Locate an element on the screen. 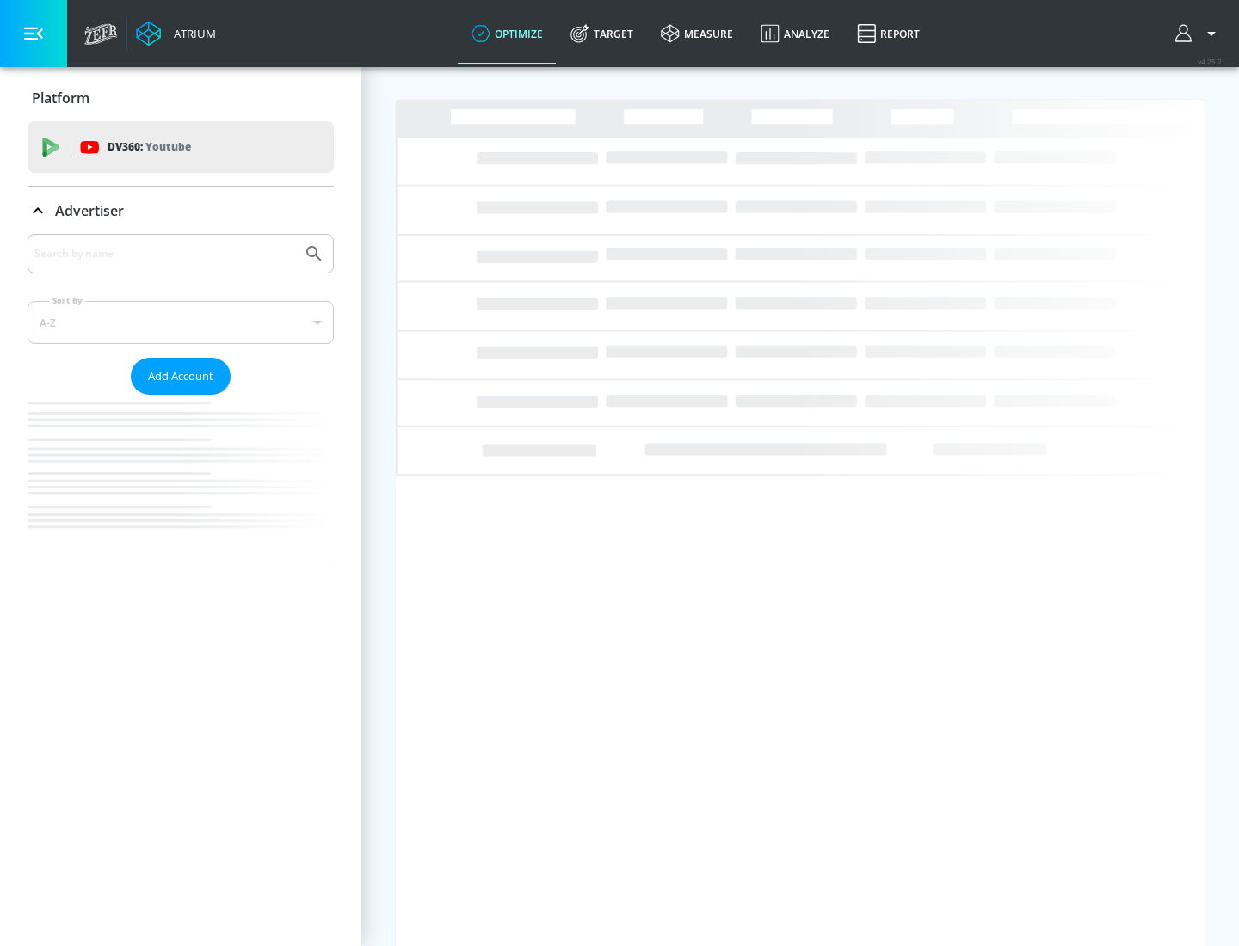 Image resolution: width=1239 pixels, height=946 pixels. div: Atrium is located at coordinates (191, 34).